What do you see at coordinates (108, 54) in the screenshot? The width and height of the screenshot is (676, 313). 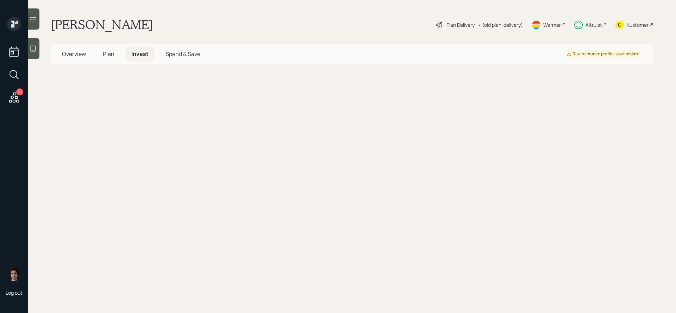 I see `span: Plan` at bounding box center [108, 54].